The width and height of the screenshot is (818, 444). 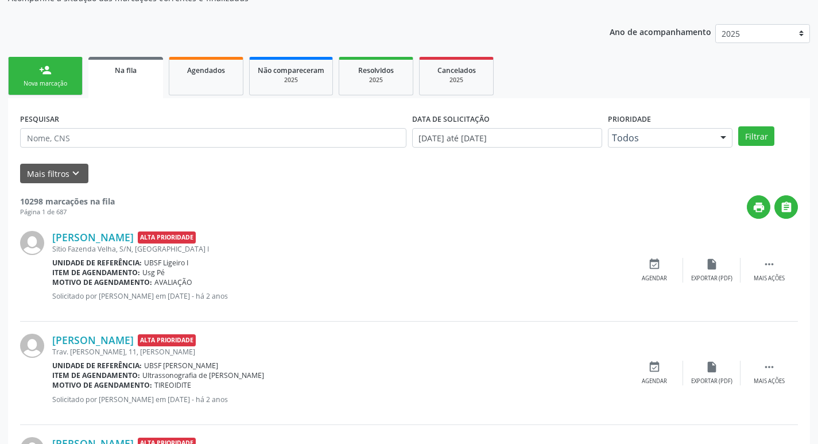 I want to click on input: Nome, CNS, so click(x=213, y=138).